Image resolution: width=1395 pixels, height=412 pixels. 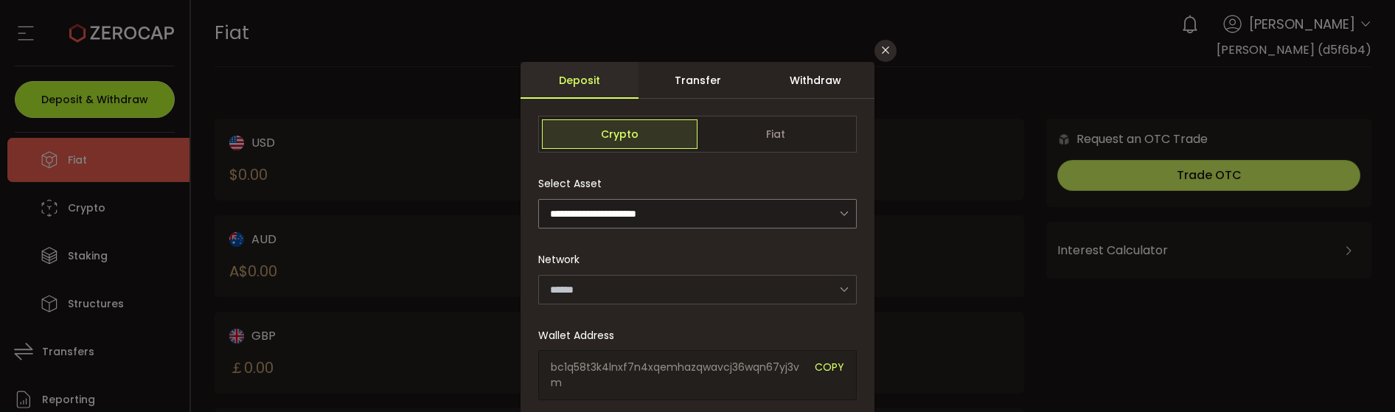 What do you see at coordinates (885, 51) in the screenshot?
I see `button: Close` at bounding box center [885, 51].